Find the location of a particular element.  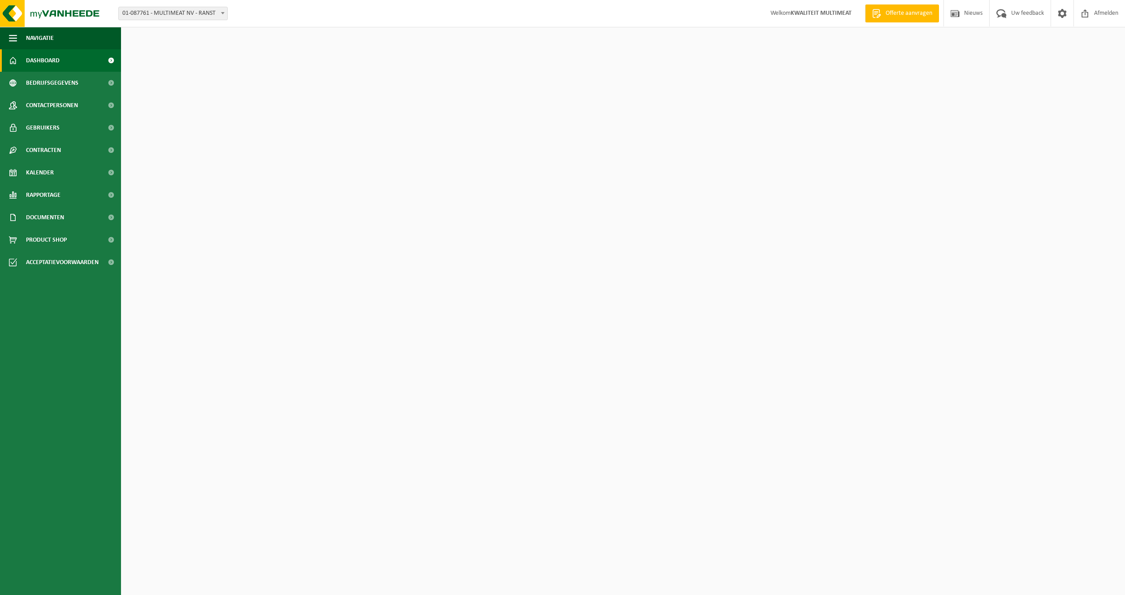

strong: KWALITEIT MULTIMEAT is located at coordinates (821, 13).